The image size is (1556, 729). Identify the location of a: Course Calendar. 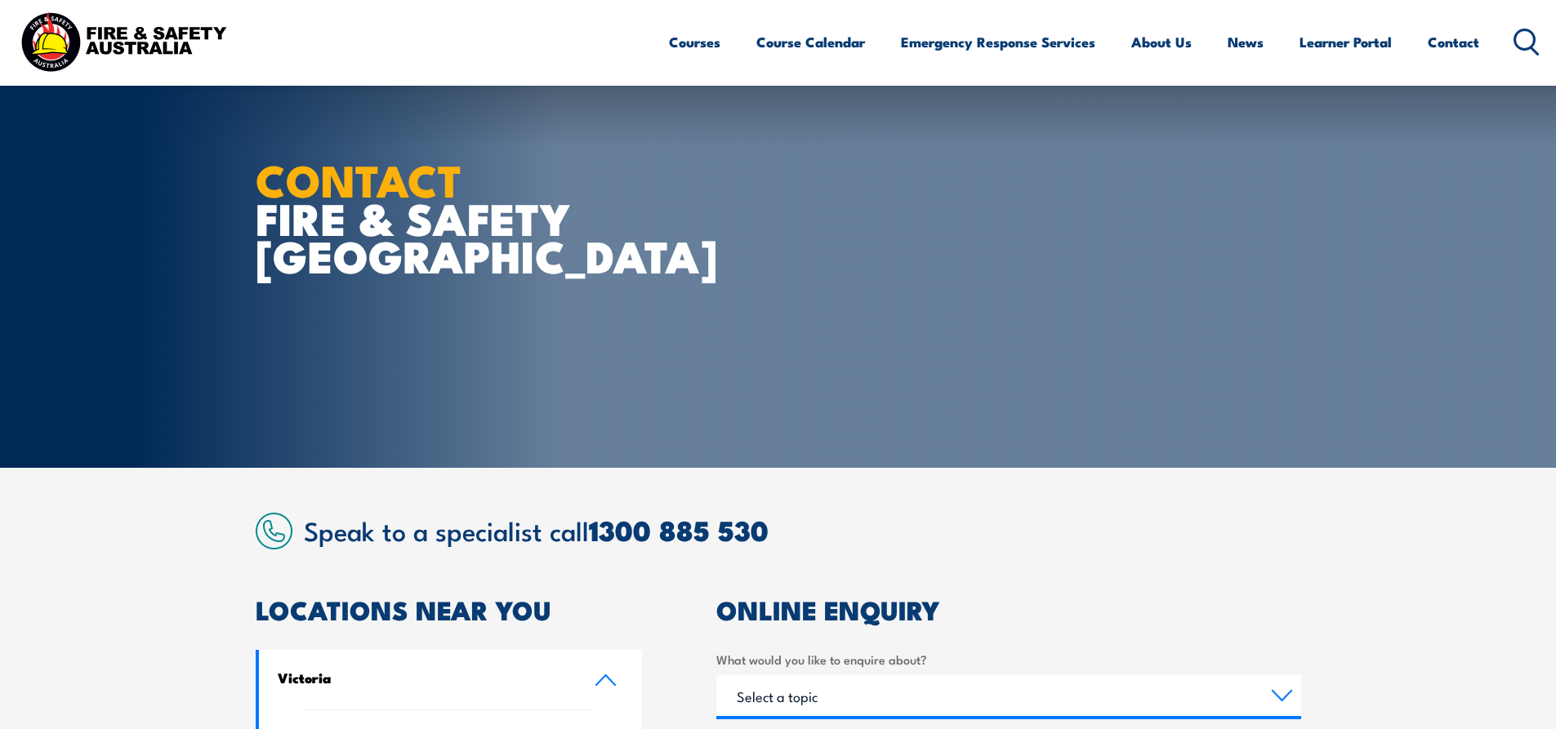
(810, 42).